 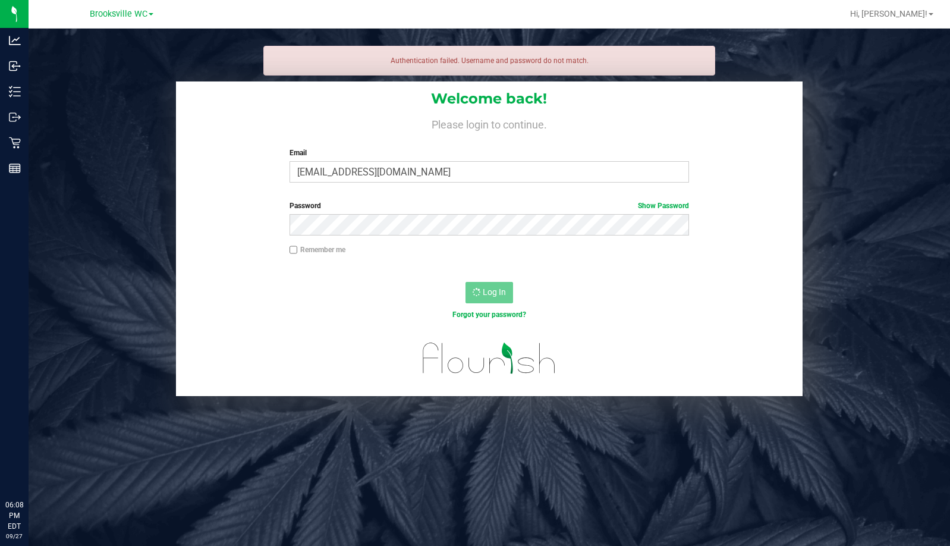 What do you see at coordinates (15, 66) in the screenshot?
I see `inline-svg: Inbound` at bounding box center [15, 66].